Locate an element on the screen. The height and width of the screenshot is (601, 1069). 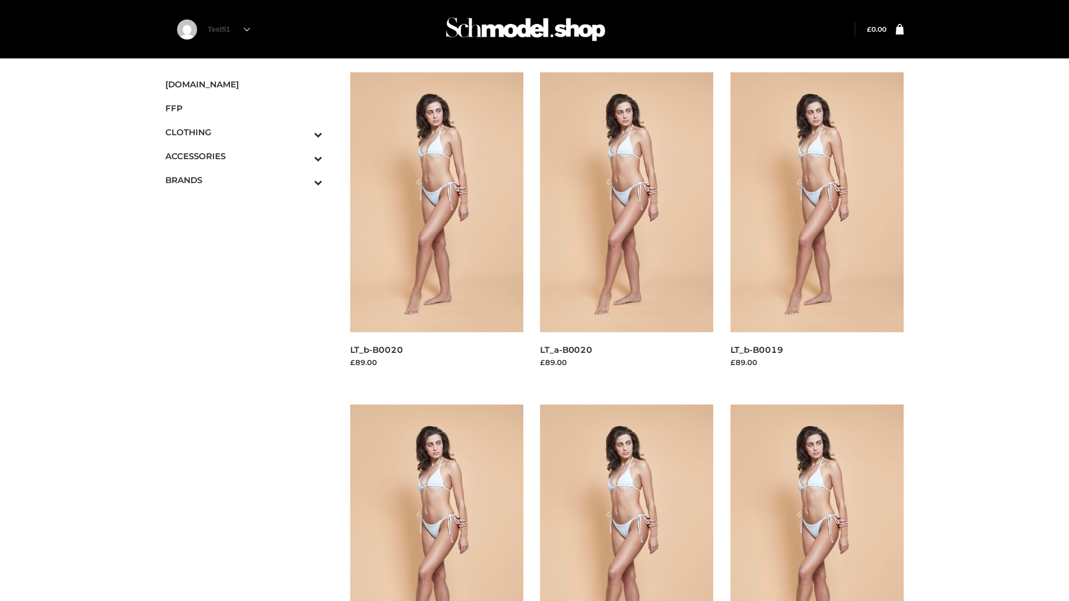
img: Schmodel Admin 964 is located at coordinates (526, 29).